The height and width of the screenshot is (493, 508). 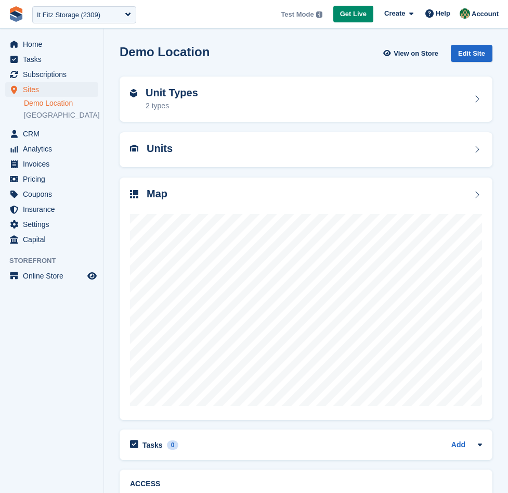 What do you see at coordinates (472, 53) in the screenshot?
I see `div: Edit Site` at bounding box center [472, 53].